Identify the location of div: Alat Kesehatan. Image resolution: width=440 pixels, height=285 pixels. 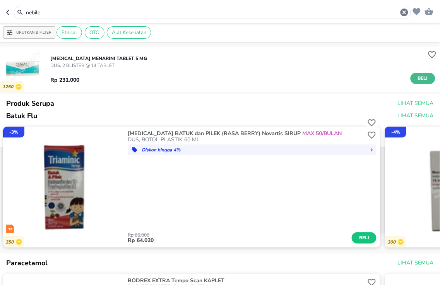
(129, 33).